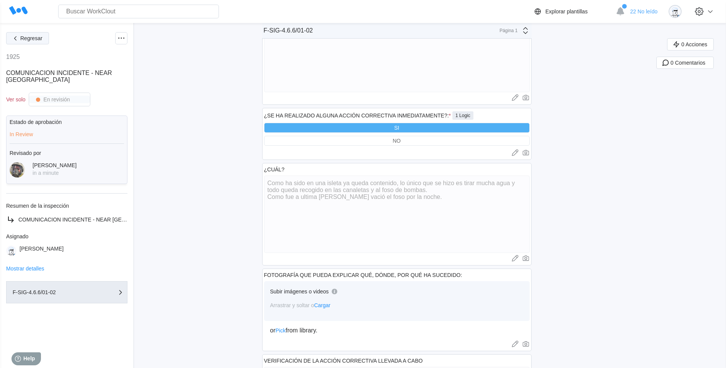  What do you see at coordinates (67, 134) in the screenshot?
I see `div: In Review` at bounding box center [67, 134].